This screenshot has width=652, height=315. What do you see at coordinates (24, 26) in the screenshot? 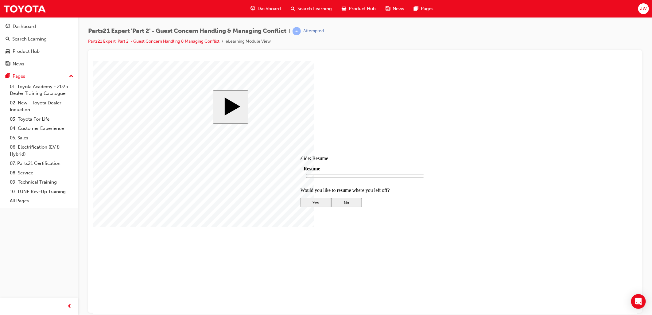
I see `div: Dashboard` at bounding box center [24, 26].